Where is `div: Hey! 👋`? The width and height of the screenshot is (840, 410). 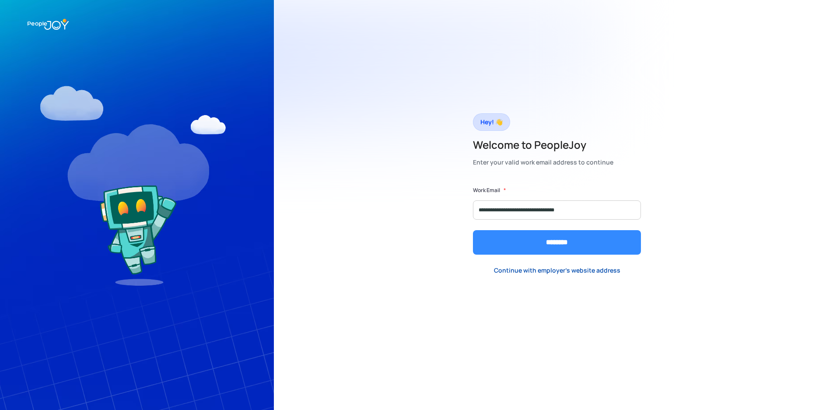 div: Hey! 👋 is located at coordinates (491, 122).